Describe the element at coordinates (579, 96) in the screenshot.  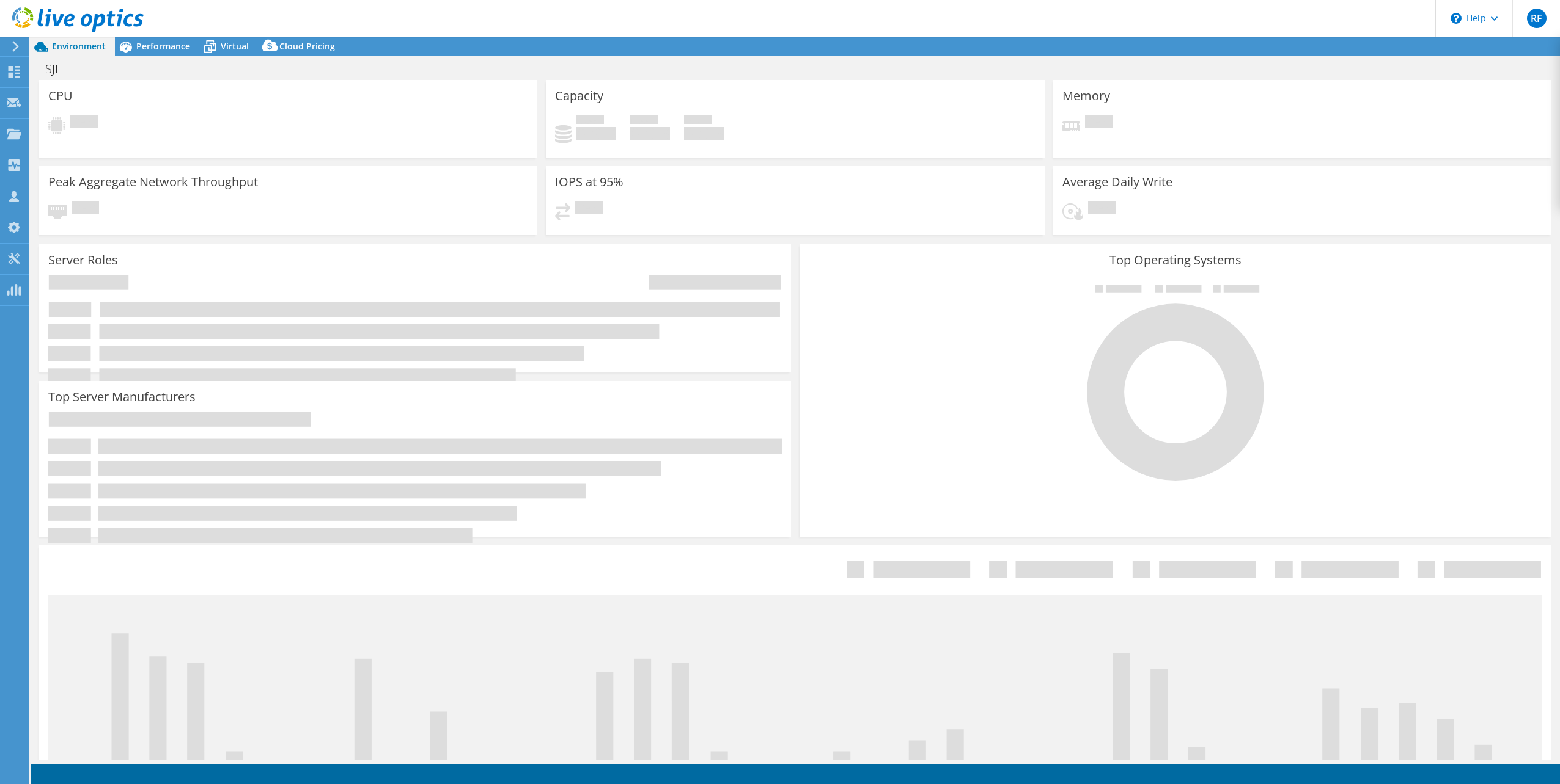
I see `h3: Capacity` at that location.